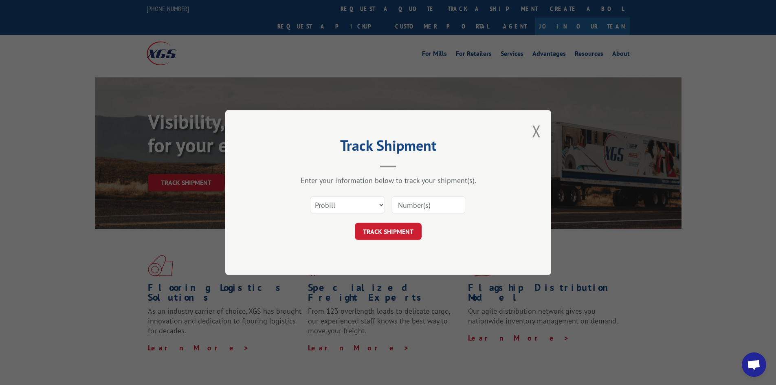  What do you see at coordinates (388, 147) in the screenshot?
I see `h2: Track Shipment` at bounding box center [388, 147].